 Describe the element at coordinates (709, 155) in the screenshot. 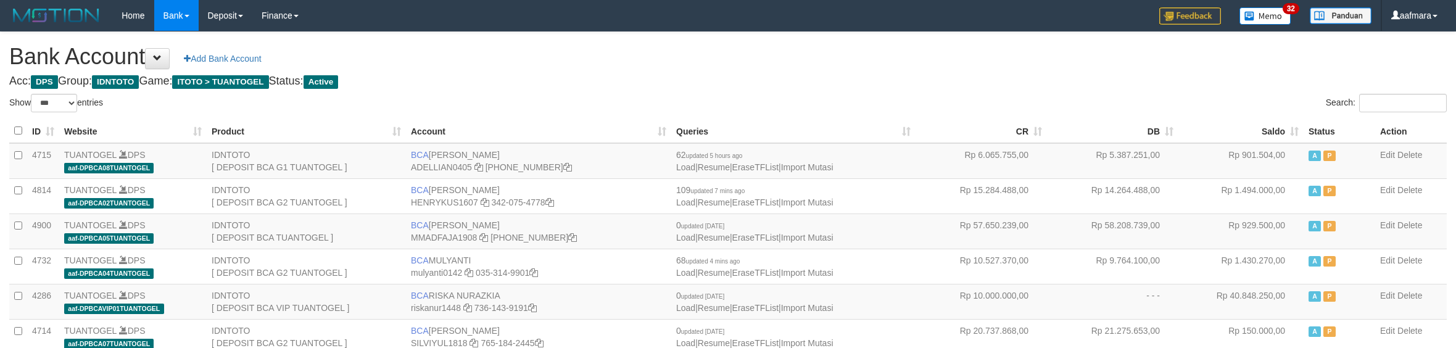

I see `span: 62` at that location.